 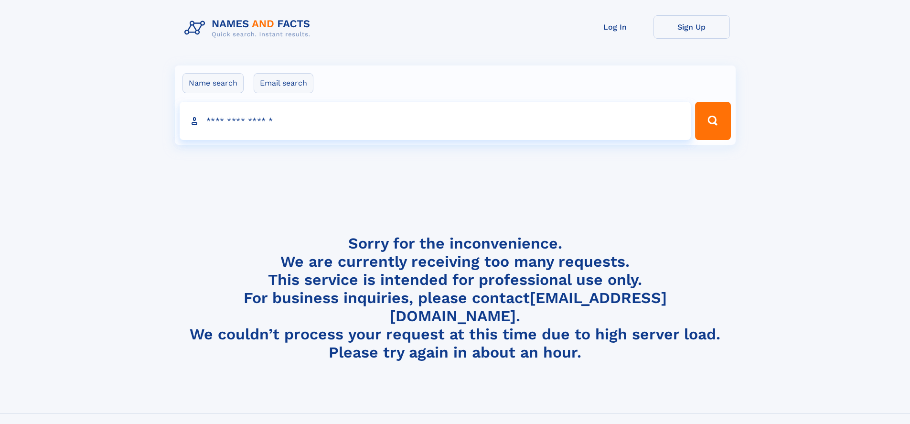 I want to click on input: search input, so click(x=435, y=121).